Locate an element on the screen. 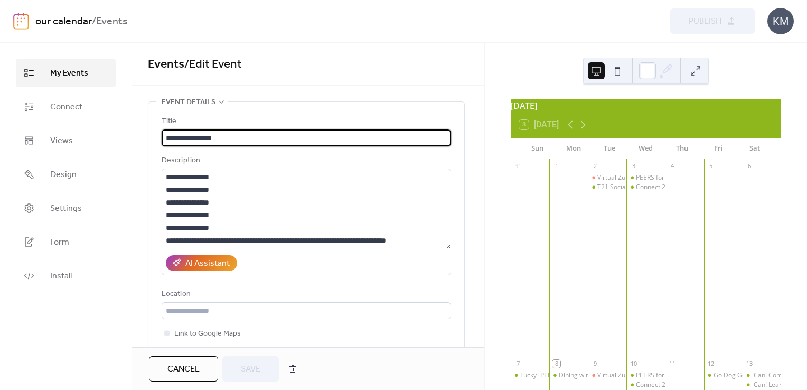  div: Sat is located at coordinates (754, 148).